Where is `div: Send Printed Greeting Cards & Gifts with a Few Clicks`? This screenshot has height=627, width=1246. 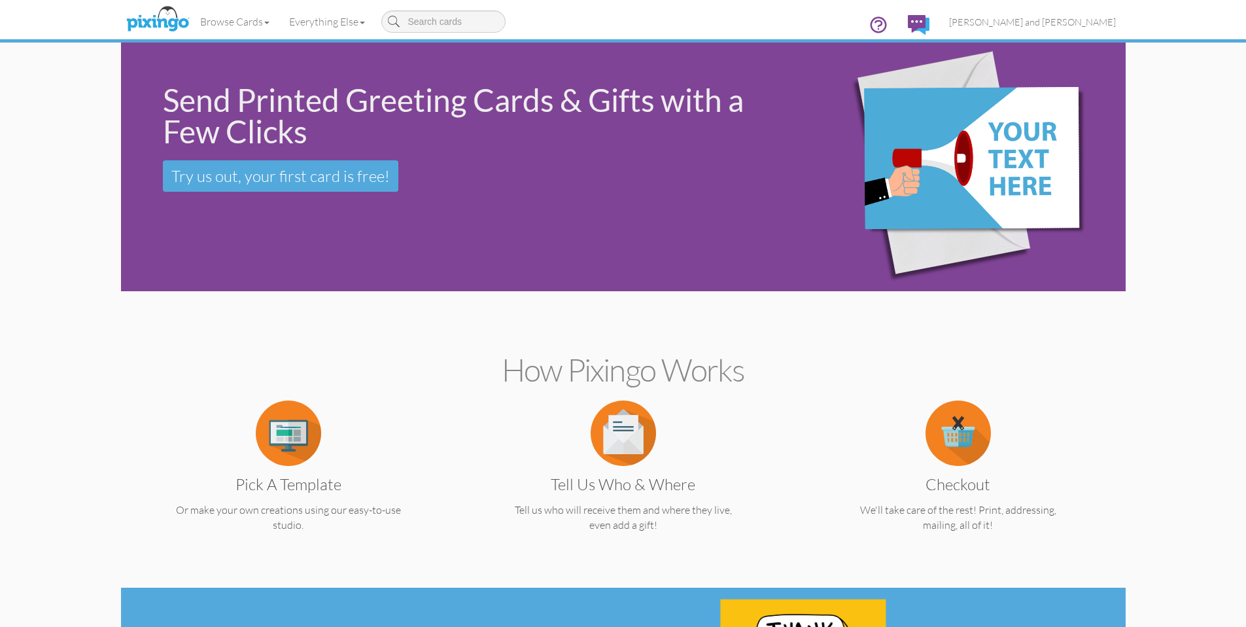 div: Send Printed Greeting Cards & Gifts with a Few Clicks is located at coordinates (472, 116).